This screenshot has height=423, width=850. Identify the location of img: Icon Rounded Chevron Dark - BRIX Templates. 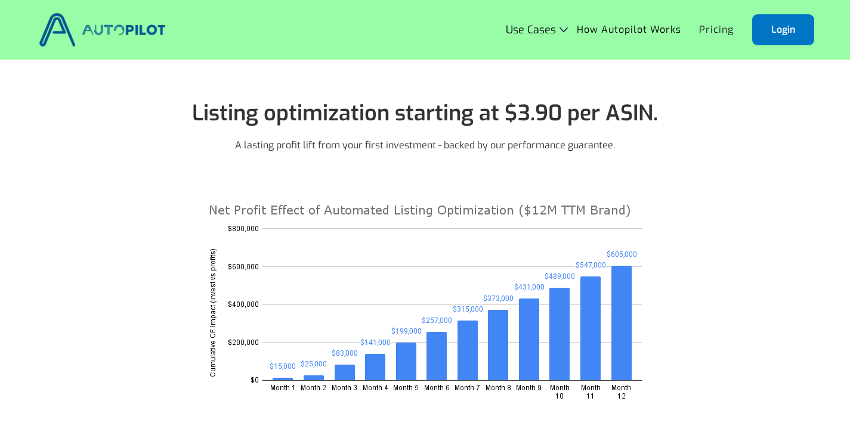
(563, 29).